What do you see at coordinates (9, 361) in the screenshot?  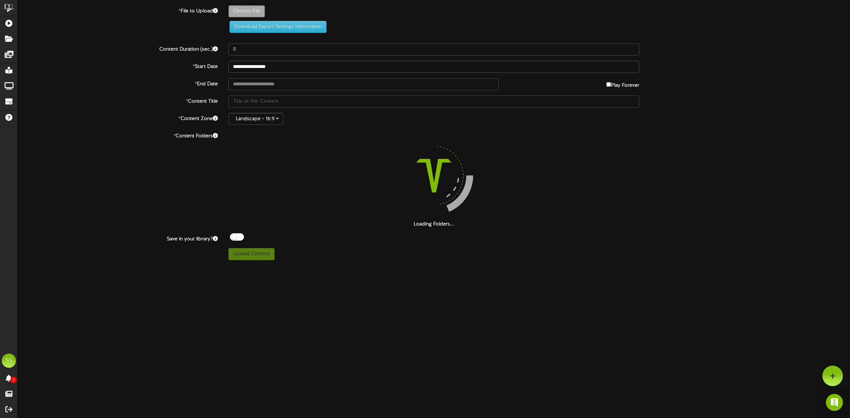 I see `div: SS` at bounding box center [9, 361].